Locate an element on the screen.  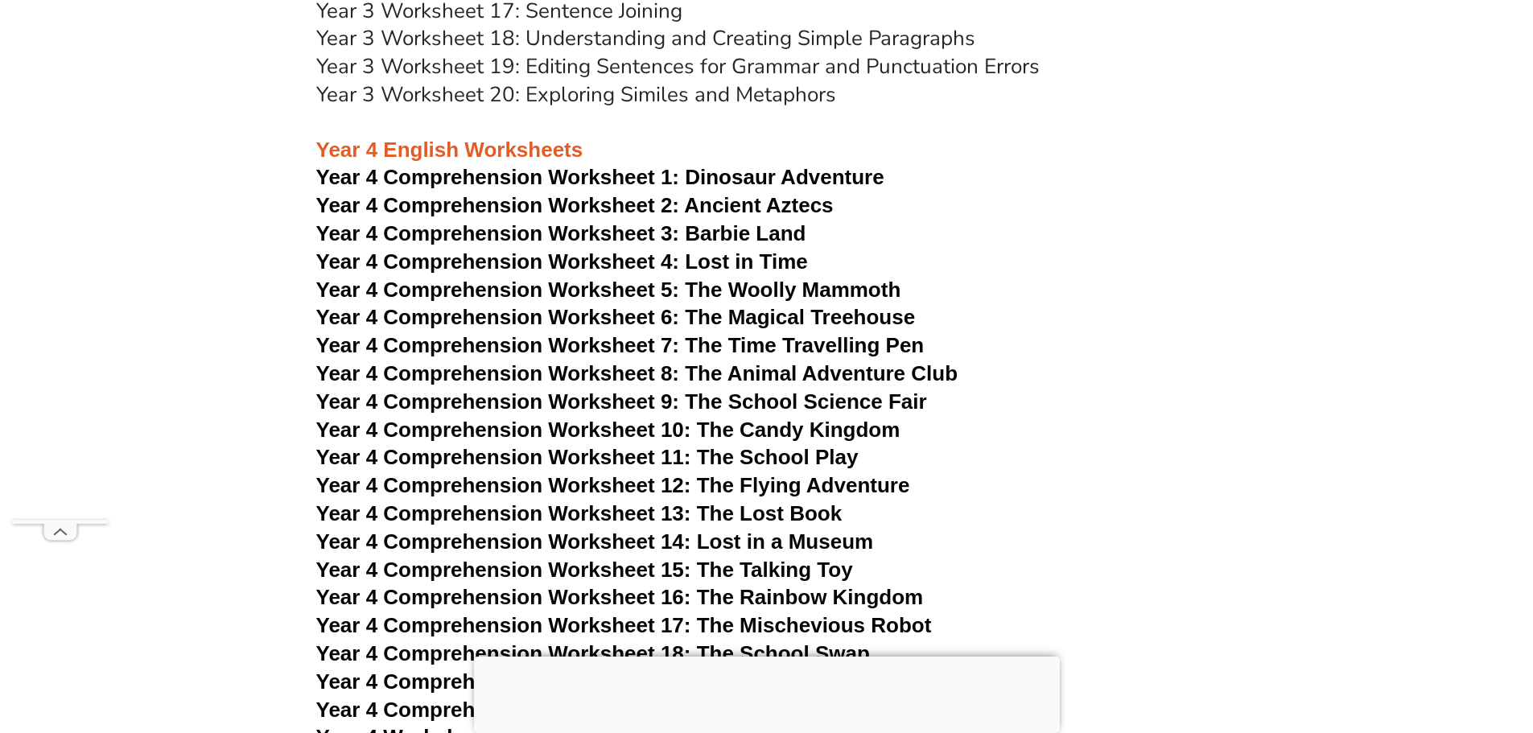
a: Year 4 Comprehension Worksheet 20: The Soccer Tournament is located at coordinates (625, 710).